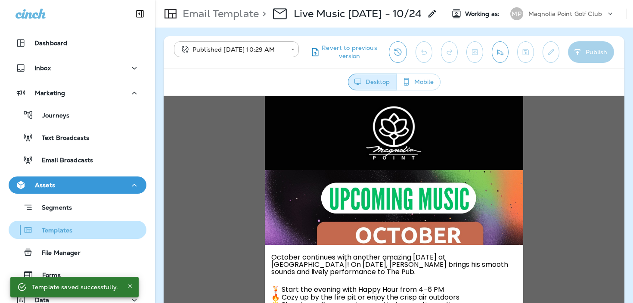 The width and height of the screenshot is (633, 303). What do you see at coordinates (51, 43) in the screenshot?
I see `p: Dashboard` at bounding box center [51, 43].